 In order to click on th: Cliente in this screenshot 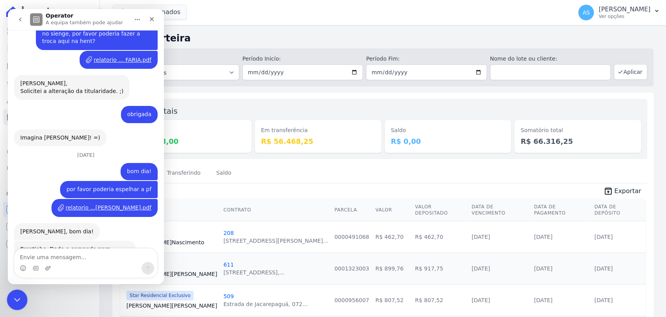, I will do `click(170, 210)`.